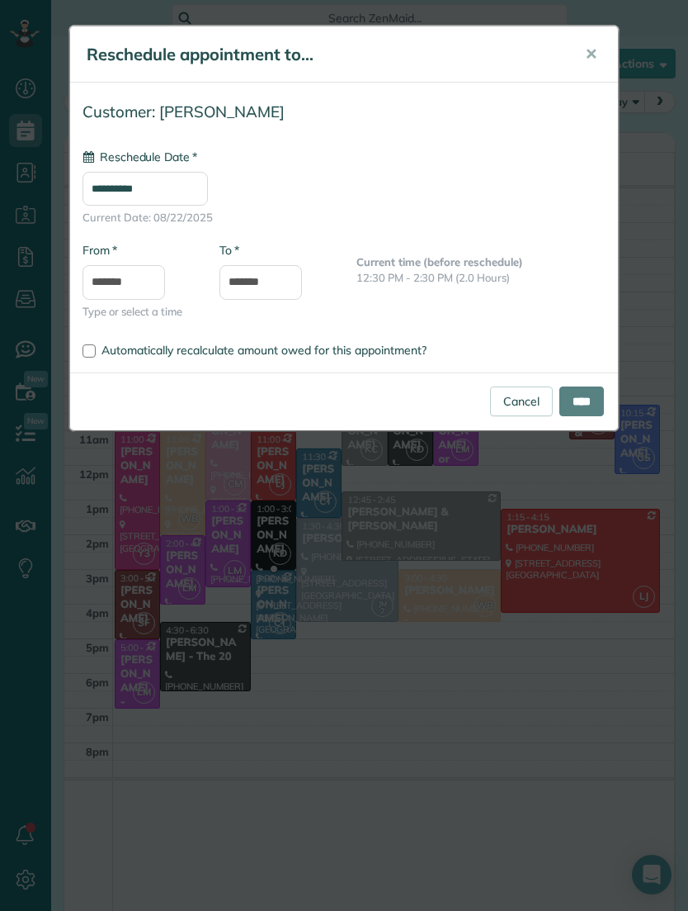 This screenshot has height=911, width=688. I want to click on span: Automatically recalculate amount owed for this appointment?, so click(264, 350).